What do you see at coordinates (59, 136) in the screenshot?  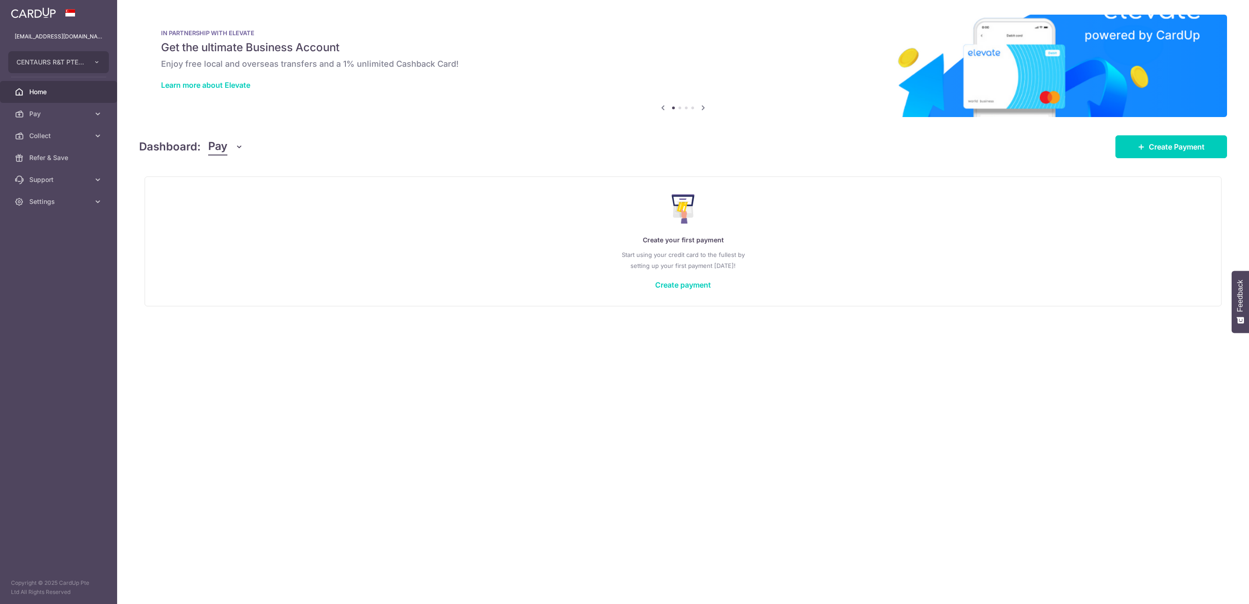 I see `span: Collect` at bounding box center [59, 136].